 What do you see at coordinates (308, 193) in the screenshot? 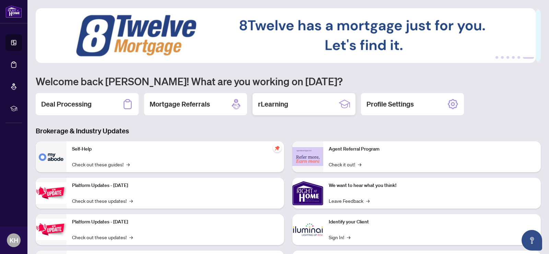
I see `img: We want to hear what you think!` at bounding box center [308, 193].